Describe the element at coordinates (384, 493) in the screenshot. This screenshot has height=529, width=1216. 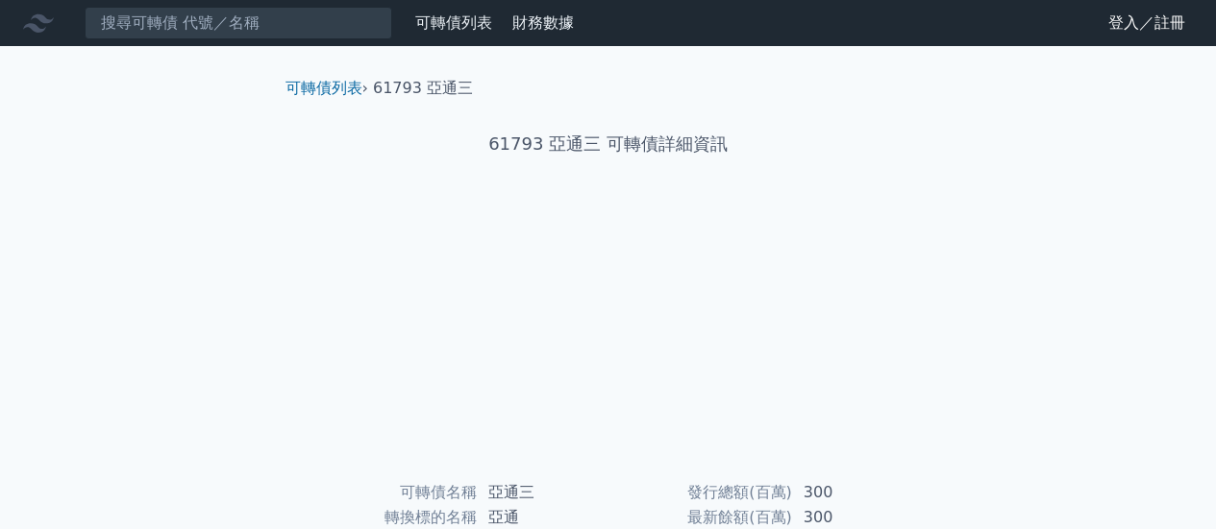
I see `td: 可轉債名稱` at that location.